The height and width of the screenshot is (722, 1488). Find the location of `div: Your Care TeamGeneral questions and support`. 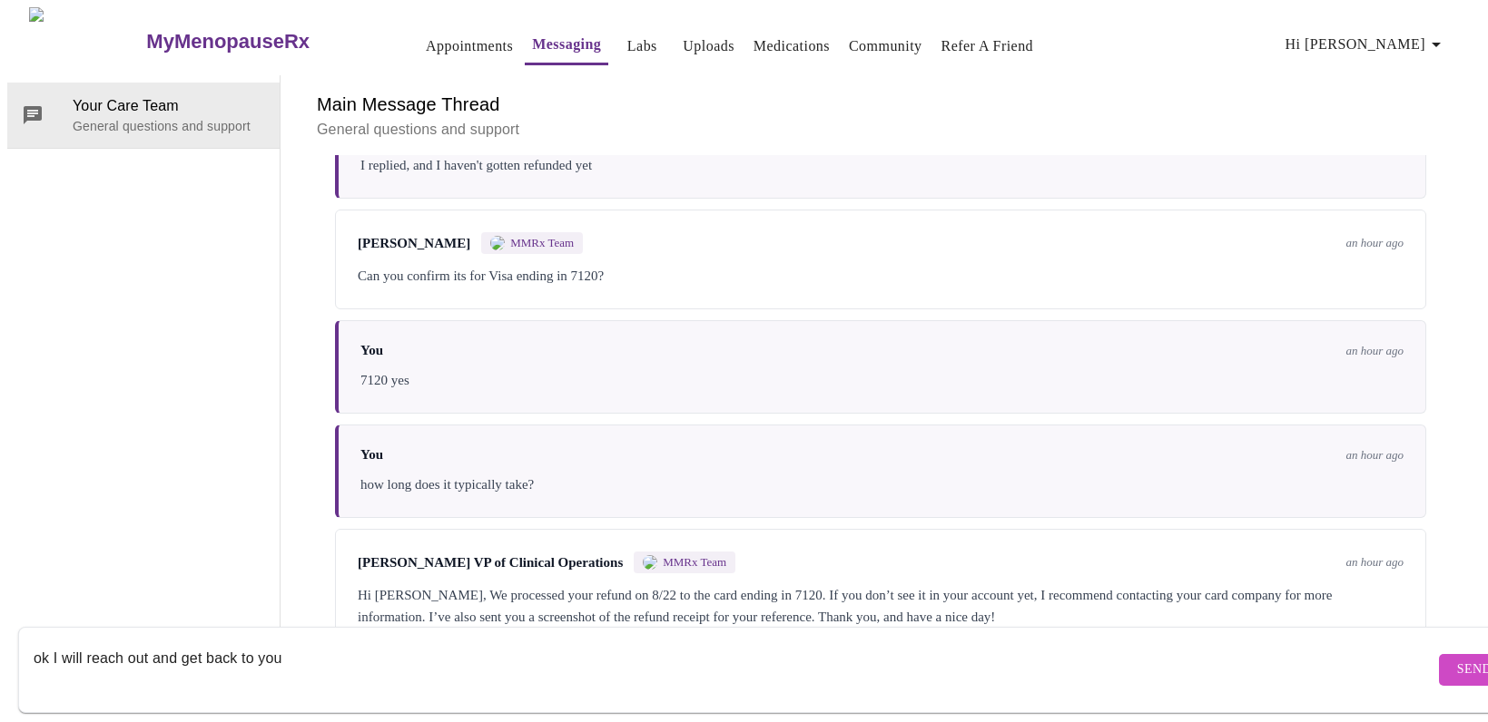

div: Your Care TeamGeneral questions and support is located at coordinates (143, 115).